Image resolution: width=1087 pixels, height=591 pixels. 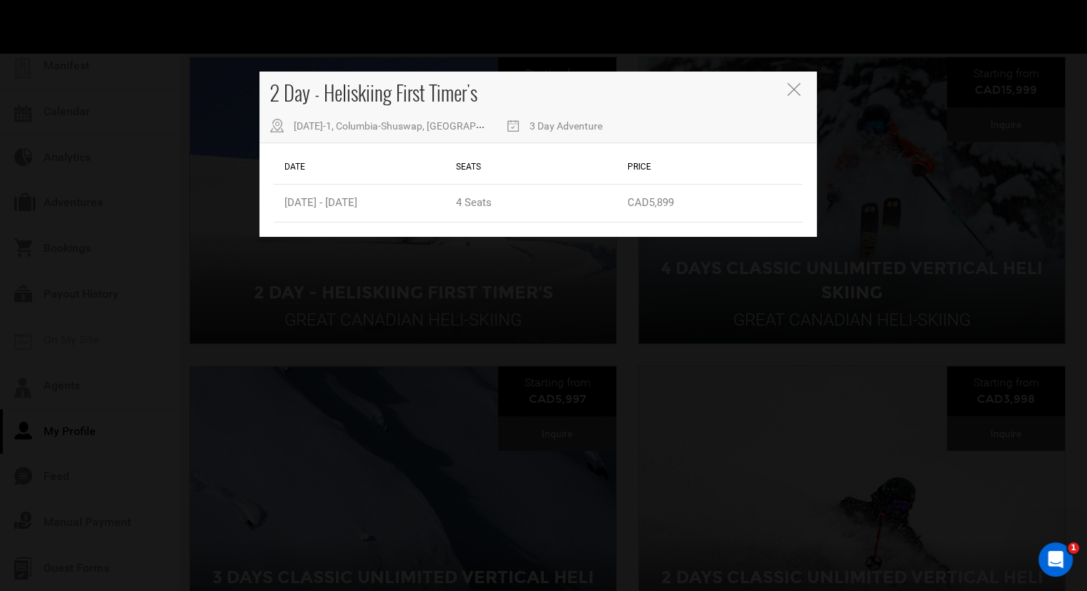 I want to click on span: 3 Day Adventure, so click(x=566, y=126).